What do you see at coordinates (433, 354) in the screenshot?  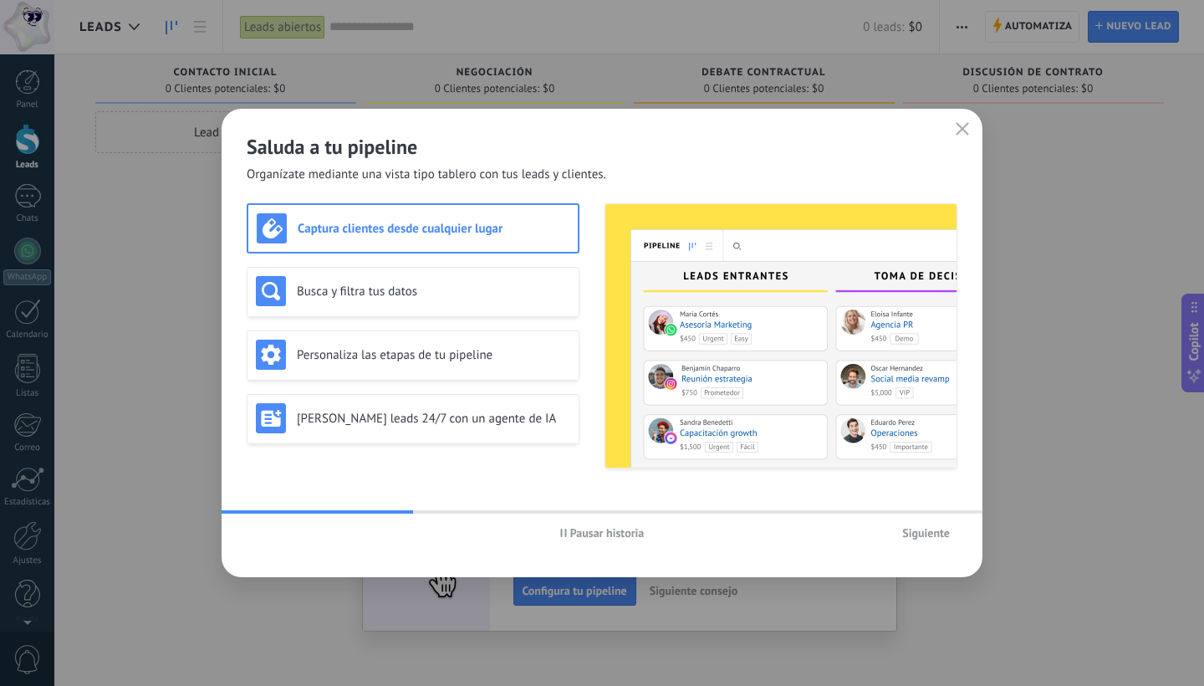 I see `h3: Personaliza las etapas de tu pipeline` at bounding box center [433, 354].